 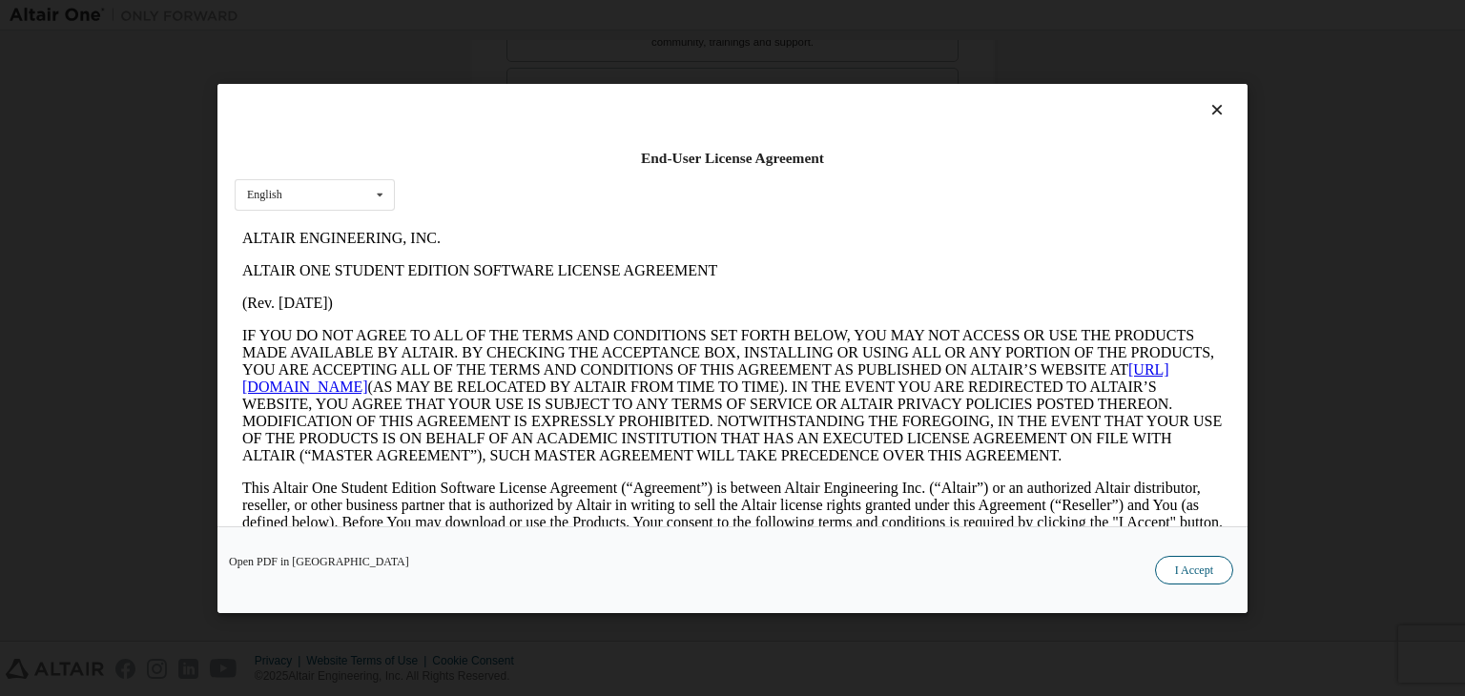 What do you see at coordinates (264, 195) in the screenshot?
I see `div: English` at bounding box center [264, 195].